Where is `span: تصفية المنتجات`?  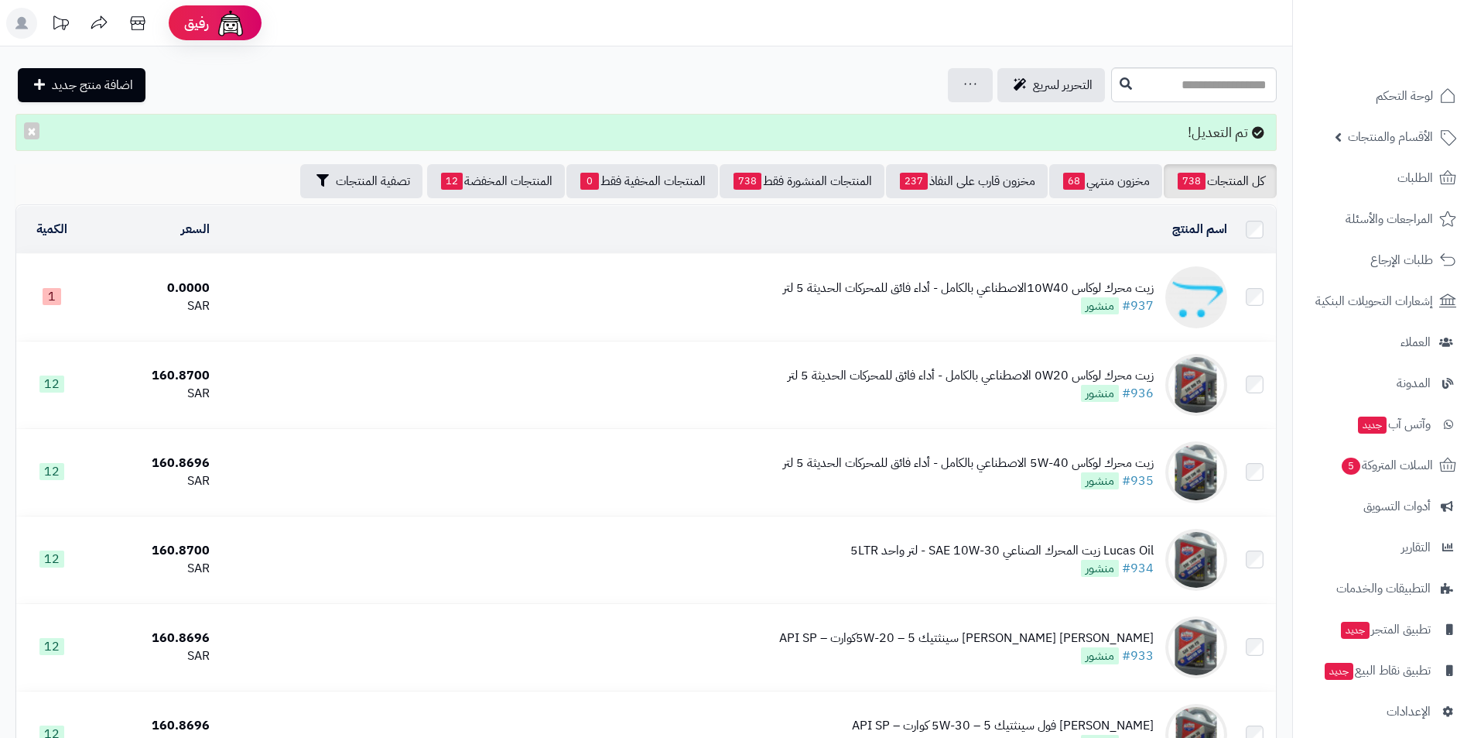
span: تصفية المنتجات is located at coordinates (373, 181).